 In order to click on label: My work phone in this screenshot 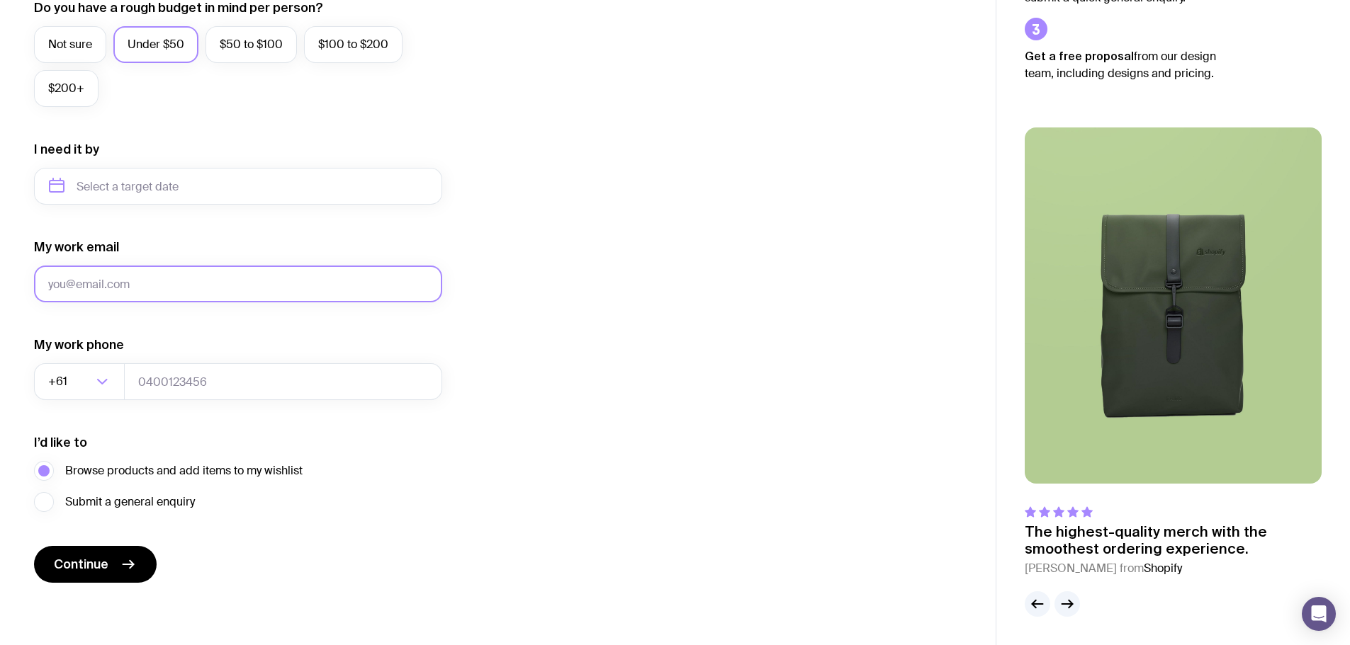, I will do `click(79, 345)`.